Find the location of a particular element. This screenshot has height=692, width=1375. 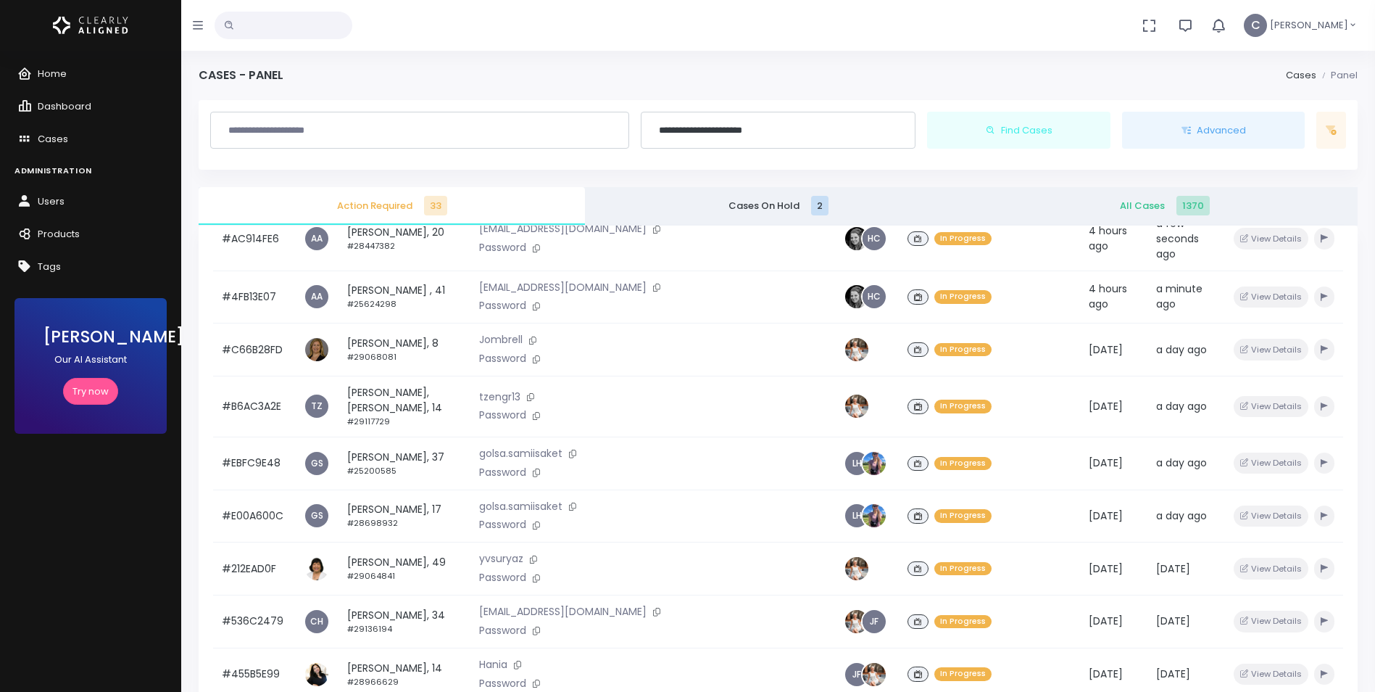

td: #AC914FE6 is located at coordinates (254, 238).